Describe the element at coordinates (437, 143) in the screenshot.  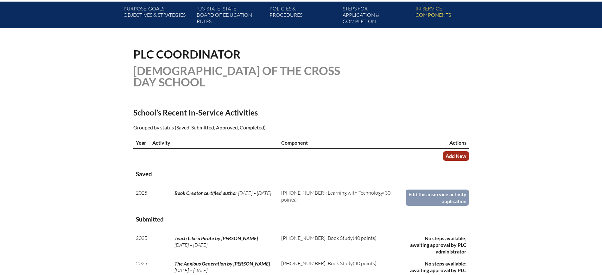
I see `th: Actions` at that location.